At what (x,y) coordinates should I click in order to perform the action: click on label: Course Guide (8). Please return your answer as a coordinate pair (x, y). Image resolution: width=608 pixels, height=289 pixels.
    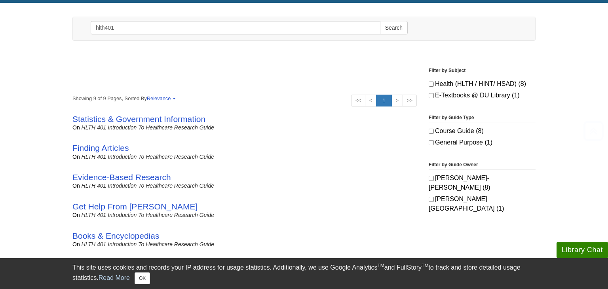
    Looking at the image, I should click on (482, 131).